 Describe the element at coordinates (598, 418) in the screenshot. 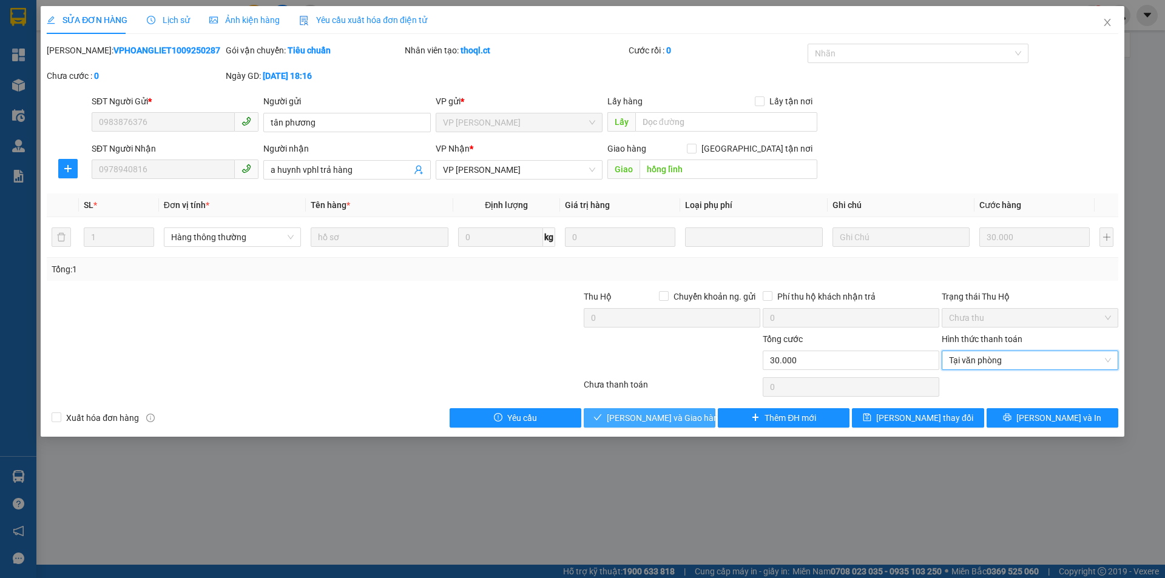

I see `span: check` at that location.